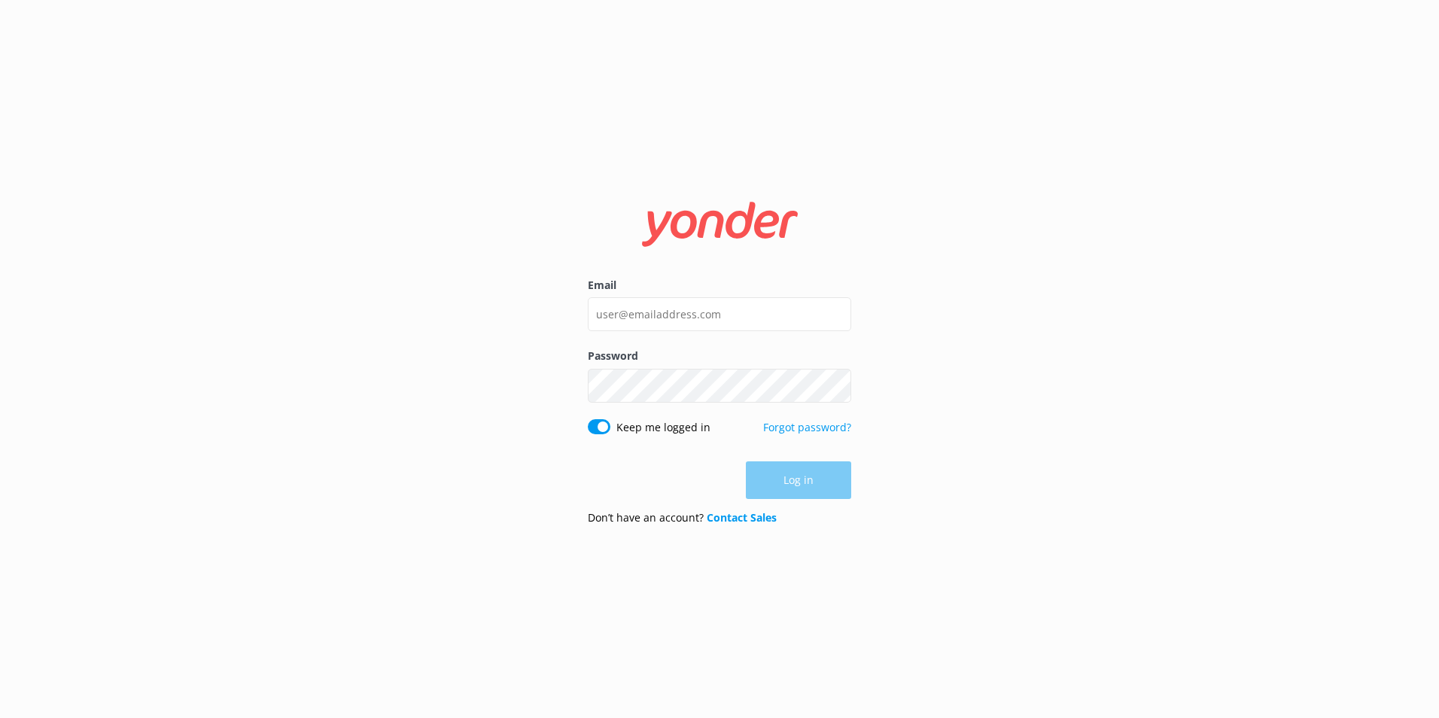 This screenshot has width=1439, height=718. I want to click on label: Keep me logged in, so click(663, 427).